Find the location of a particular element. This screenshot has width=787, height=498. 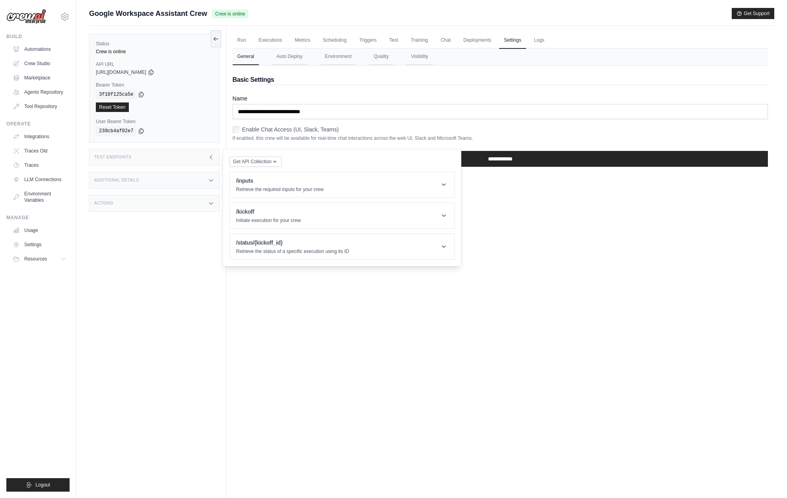

button: Visibility is located at coordinates (419, 57).